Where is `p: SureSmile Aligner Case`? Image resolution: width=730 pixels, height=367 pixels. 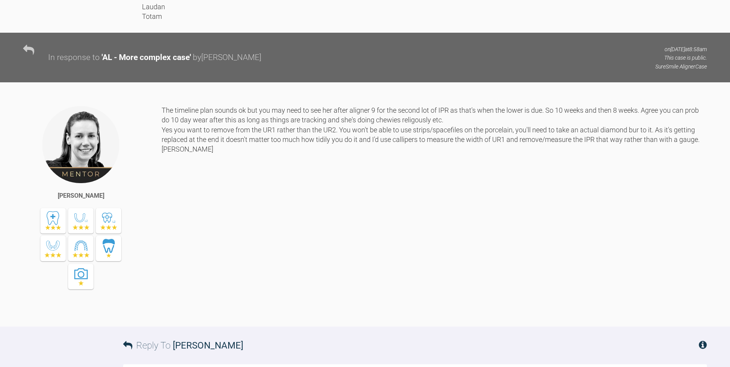
p: SureSmile Aligner Case is located at coordinates (681, 67).